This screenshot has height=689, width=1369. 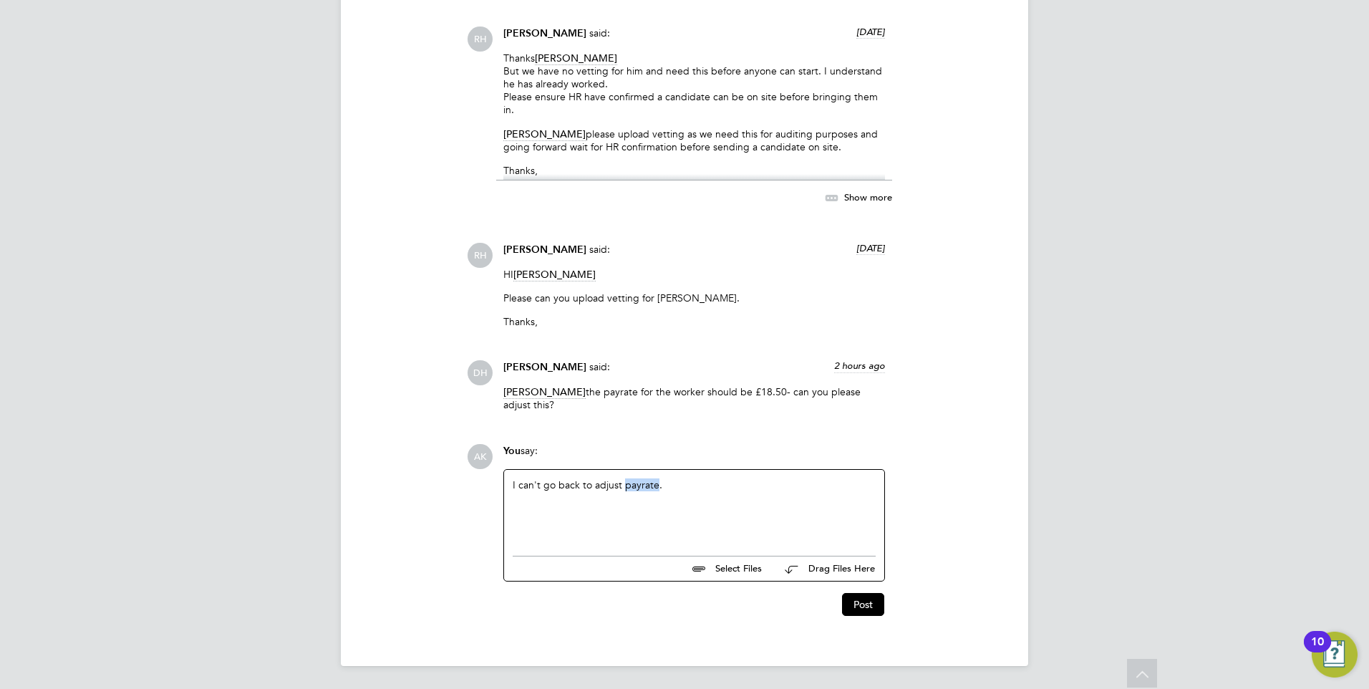 What do you see at coordinates (868, 196) in the screenshot?
I see `span: Show more` at bounding box center [868, 196].